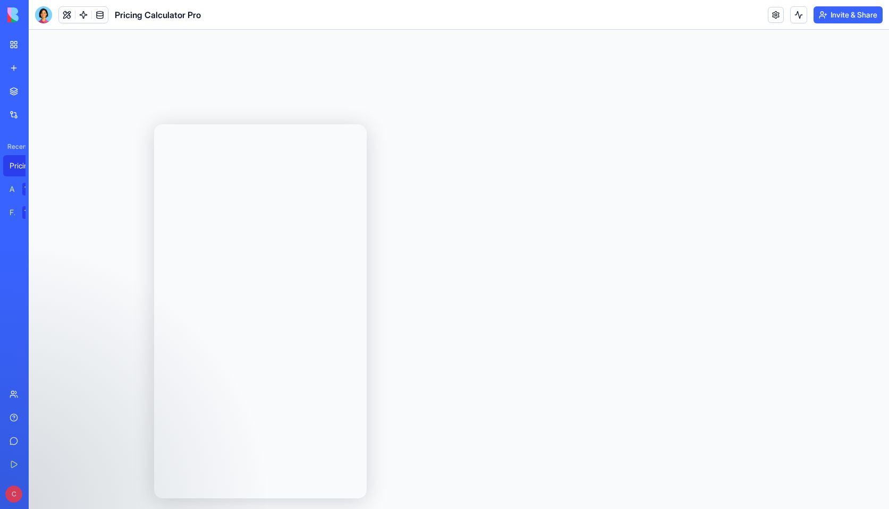 The image size is (889, 509). What do you see at coordinates (24, 166) in the screenshot?
I see `div: Pricing Calculator Pro` at bounding box center [24, 166].